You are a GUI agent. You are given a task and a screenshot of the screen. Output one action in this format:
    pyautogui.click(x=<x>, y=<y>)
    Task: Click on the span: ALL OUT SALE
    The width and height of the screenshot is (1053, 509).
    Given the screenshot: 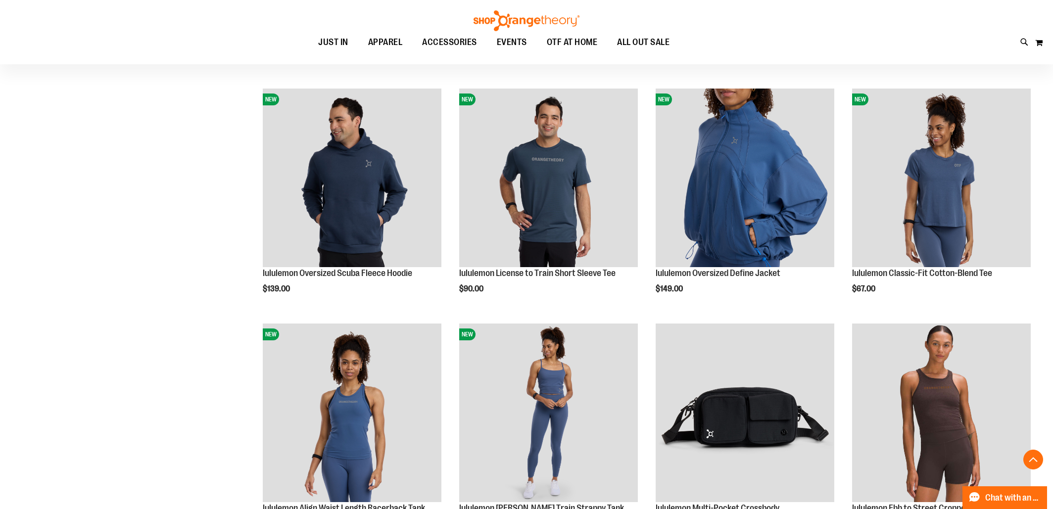 What is the action you would take?
    pyautogui.click(x=643, y=42)
    